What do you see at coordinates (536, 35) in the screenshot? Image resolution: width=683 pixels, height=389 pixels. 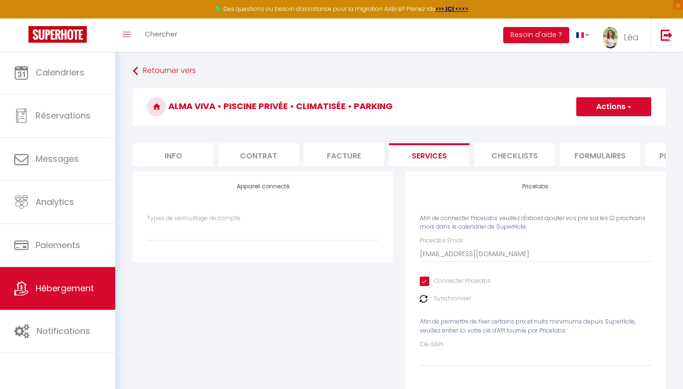 I see `button: Besoin d'aide ?` at bounding box center [536, 35].